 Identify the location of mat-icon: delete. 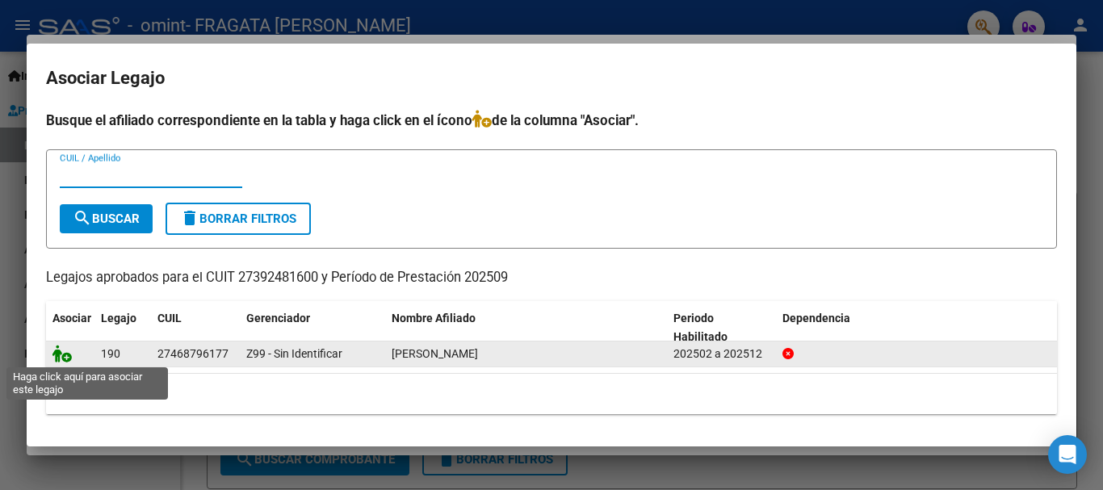
(190, 218).